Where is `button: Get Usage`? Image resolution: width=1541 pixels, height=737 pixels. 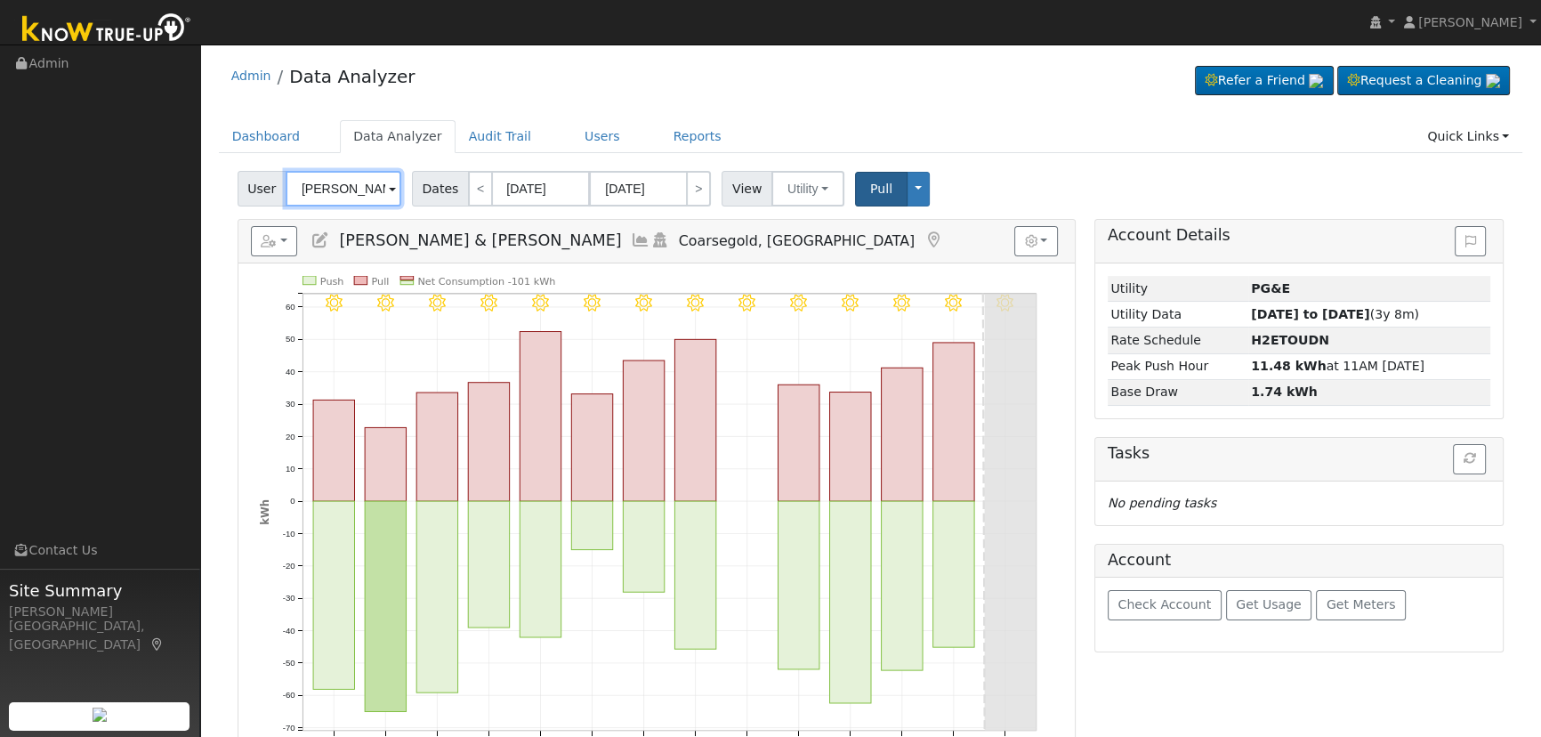
button: Get Usage is located at coordinates (1269, 605).